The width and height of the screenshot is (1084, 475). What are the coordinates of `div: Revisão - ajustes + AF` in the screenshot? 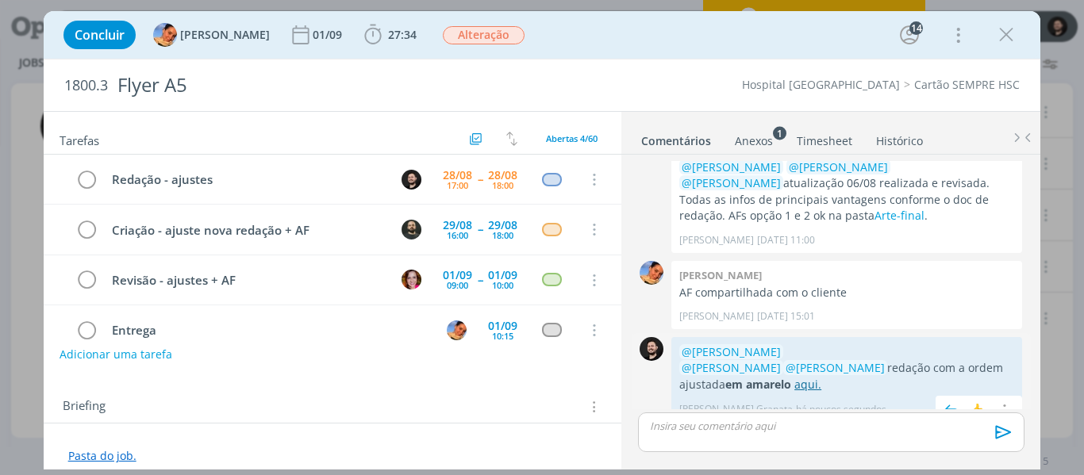 It's located at (246, 280).